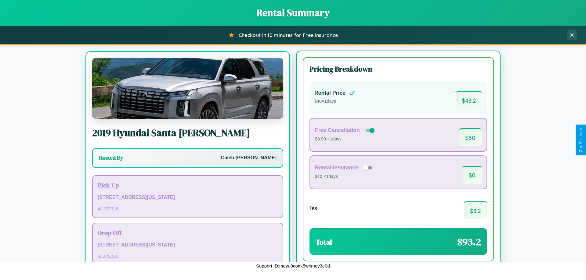 Image resolution: width=586 pixels, height=280 pixels. What do you see at coordinates (188, 256) in the screenshot?
I see `p: 4 / 18 / 2026` at bounding box center [188, 256].